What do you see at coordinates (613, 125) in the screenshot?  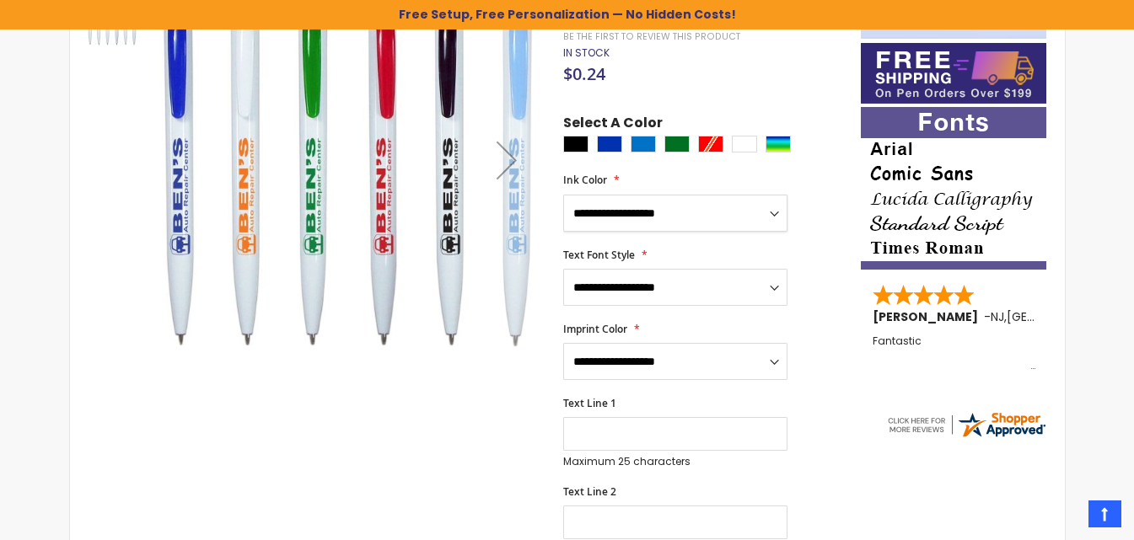 I see `span: Select A Color` at bounding box center [613, 125].